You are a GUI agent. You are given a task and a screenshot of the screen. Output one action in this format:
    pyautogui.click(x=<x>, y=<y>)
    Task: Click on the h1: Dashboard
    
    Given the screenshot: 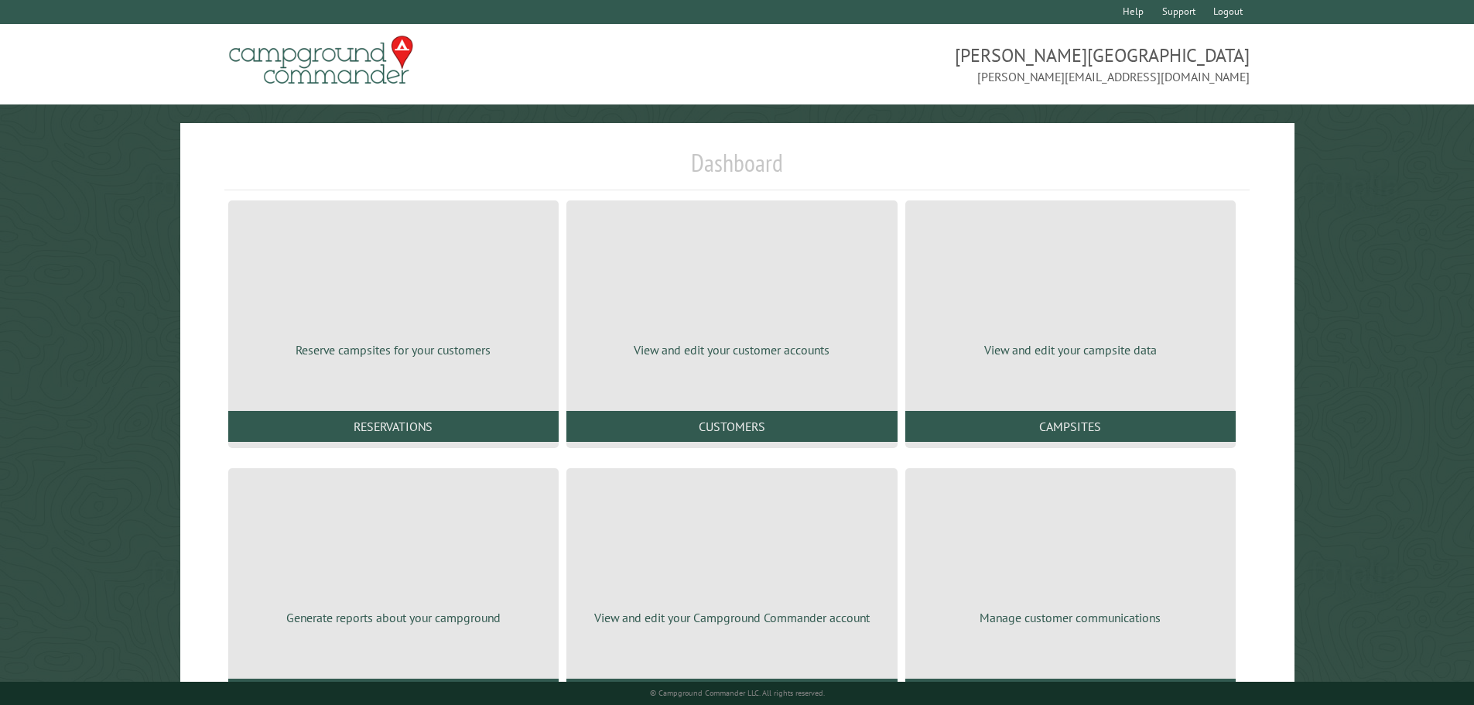 What is the action you would take?
    pyautogui.click(x=738, y=169)
    